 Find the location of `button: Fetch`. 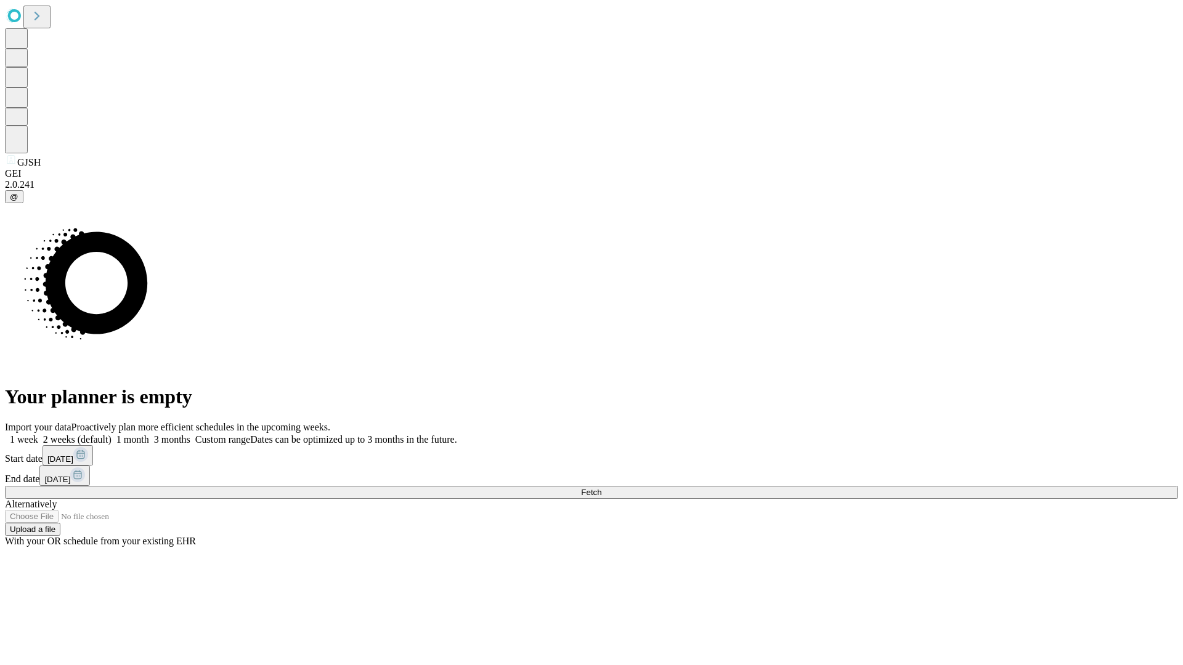

button: Fetch is located at coordinates (591, 492).